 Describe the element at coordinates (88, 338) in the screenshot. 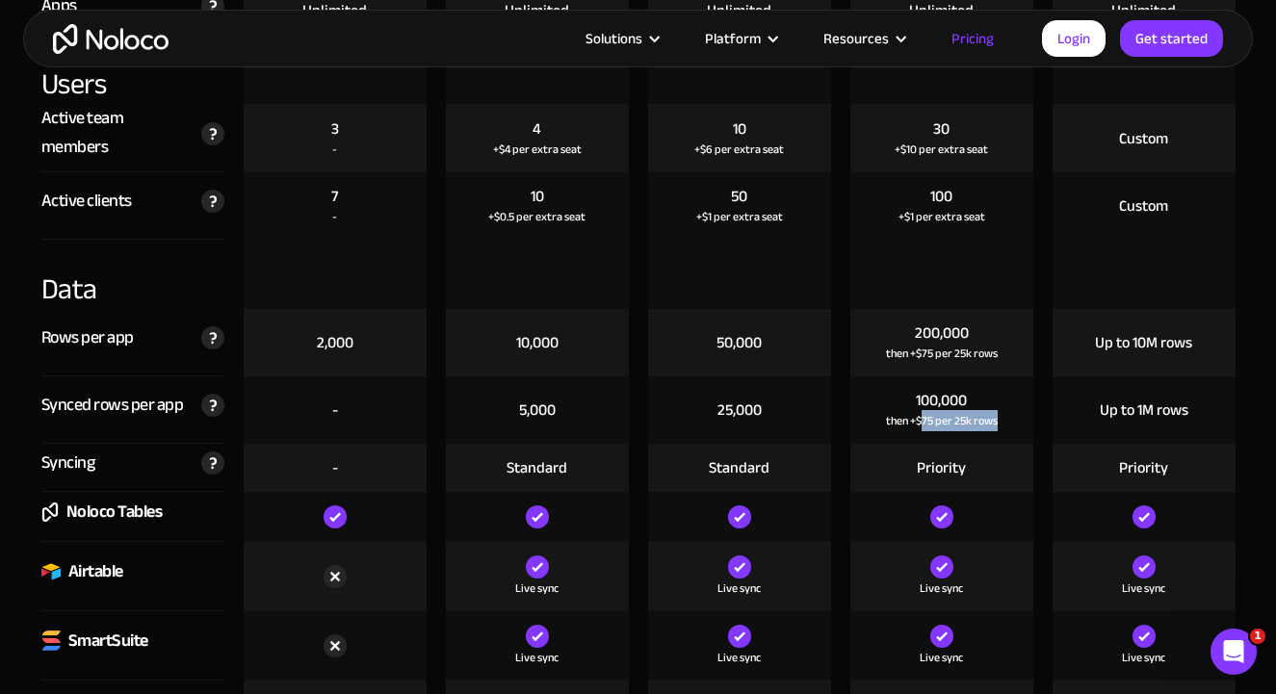

I see `div: Rows per app` at that location.